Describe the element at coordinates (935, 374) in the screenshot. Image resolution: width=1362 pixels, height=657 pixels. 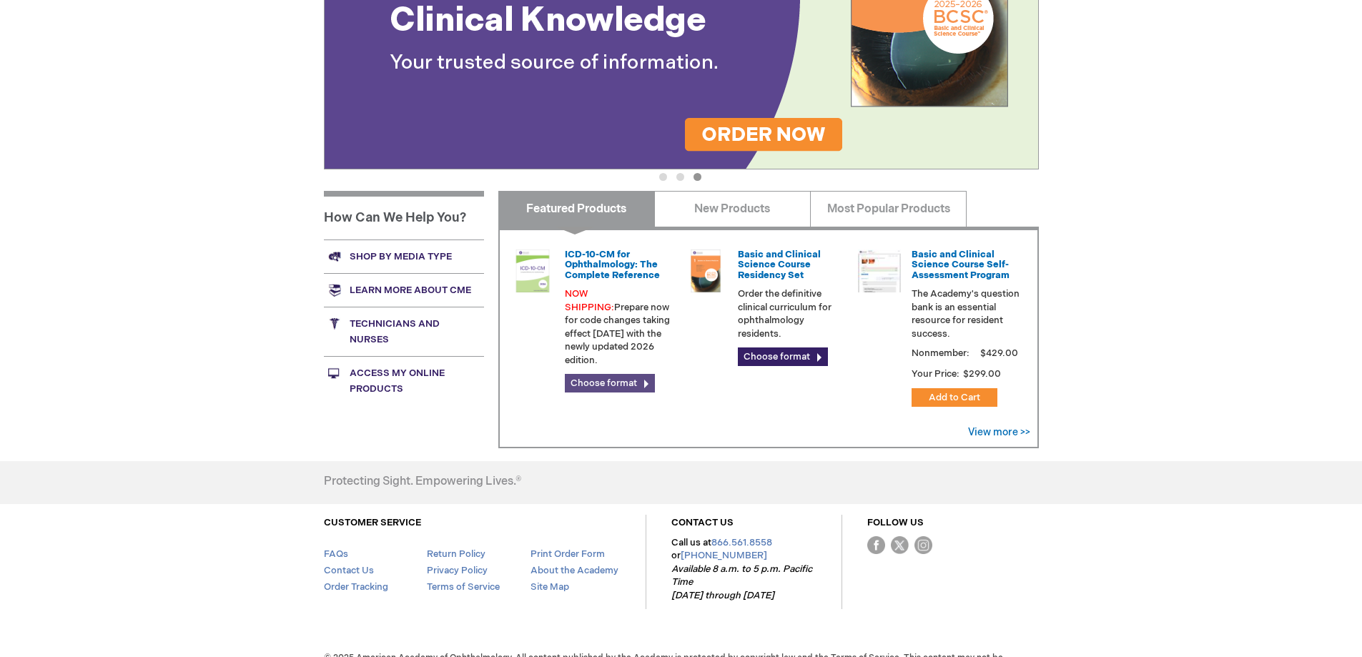
I see `strong: Your Price:` at that location.